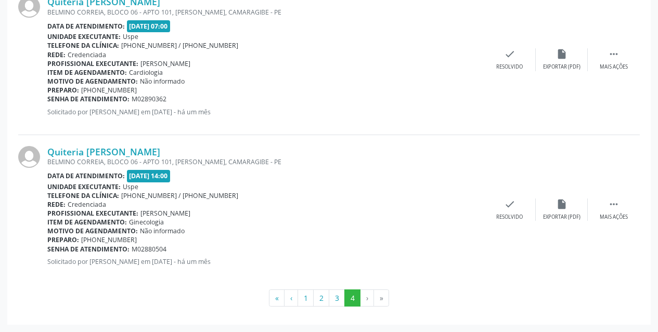 The width and height of the screenshot is (658, 332). Describe the element at coordinates (291, 298) in the screenshot. I see `button: Go to previous page` at that location.